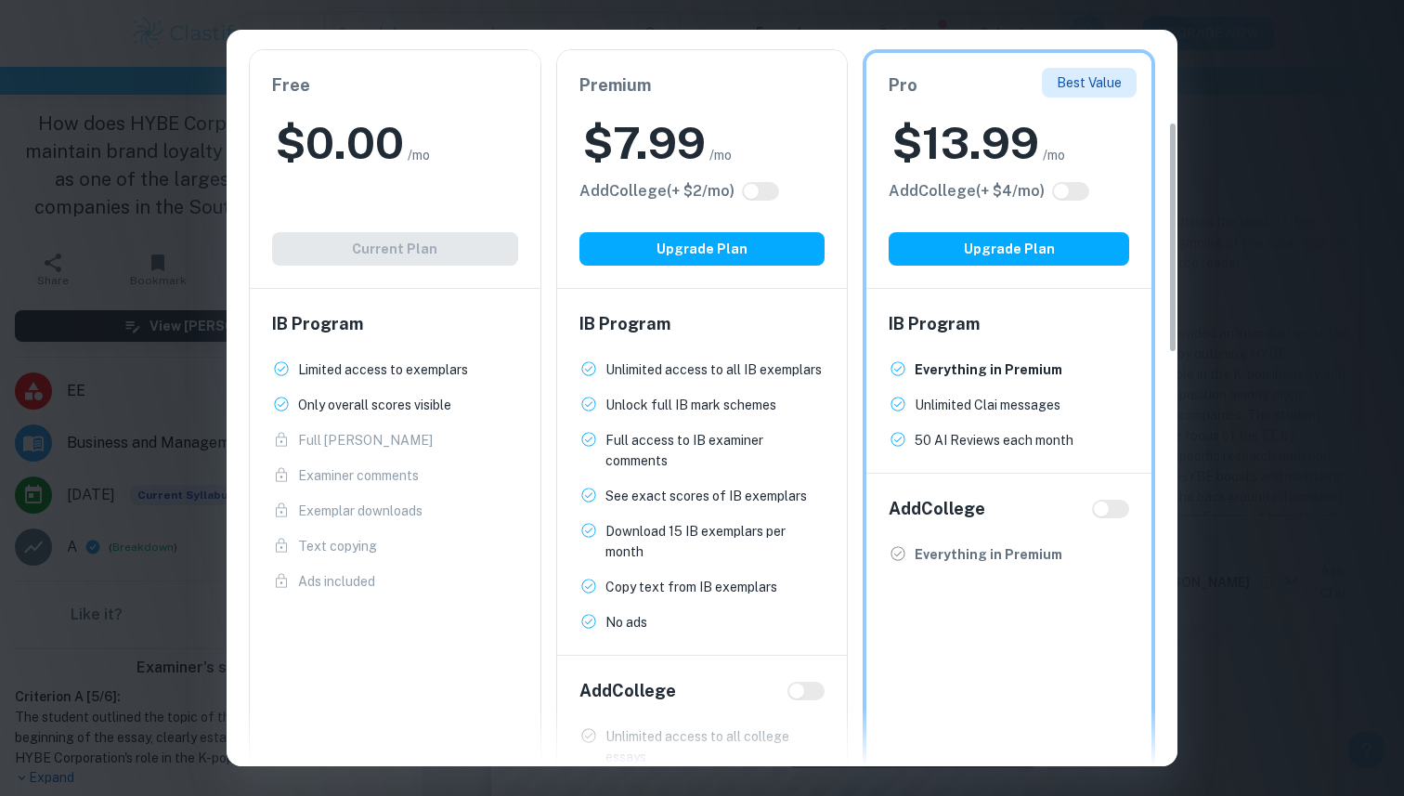  What do you see at coordinates (626, 622) in the screenshot?
I see `p: No ads` at bounding box center [626, 622].